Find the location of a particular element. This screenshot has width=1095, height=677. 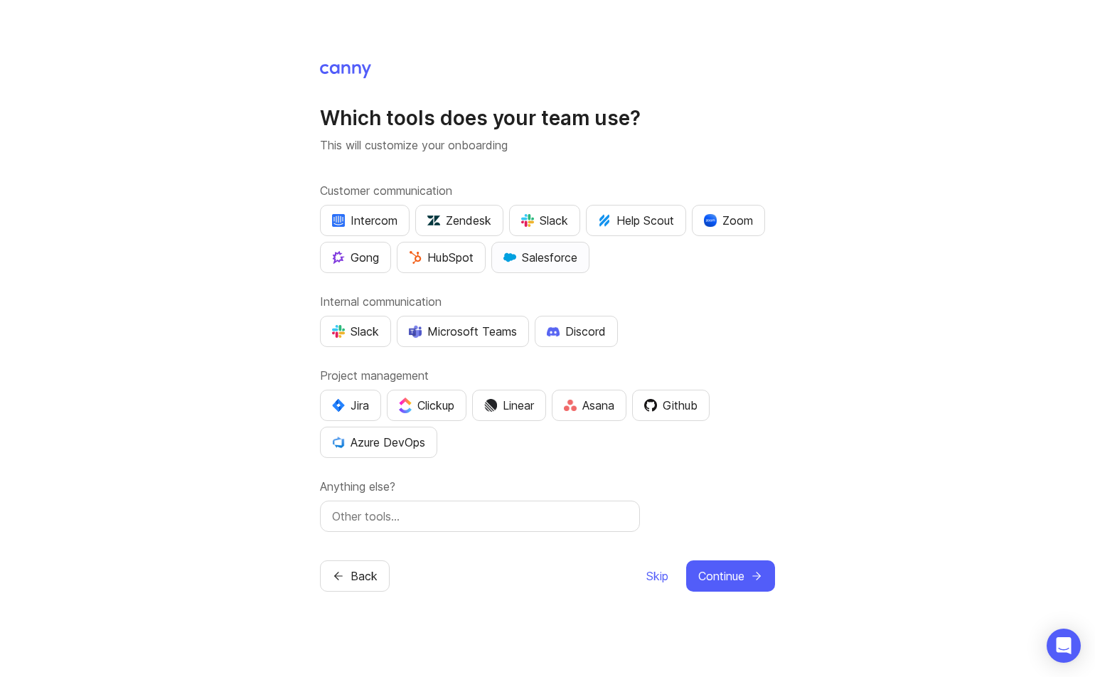

div: Github is located at coordinates (671, 405).